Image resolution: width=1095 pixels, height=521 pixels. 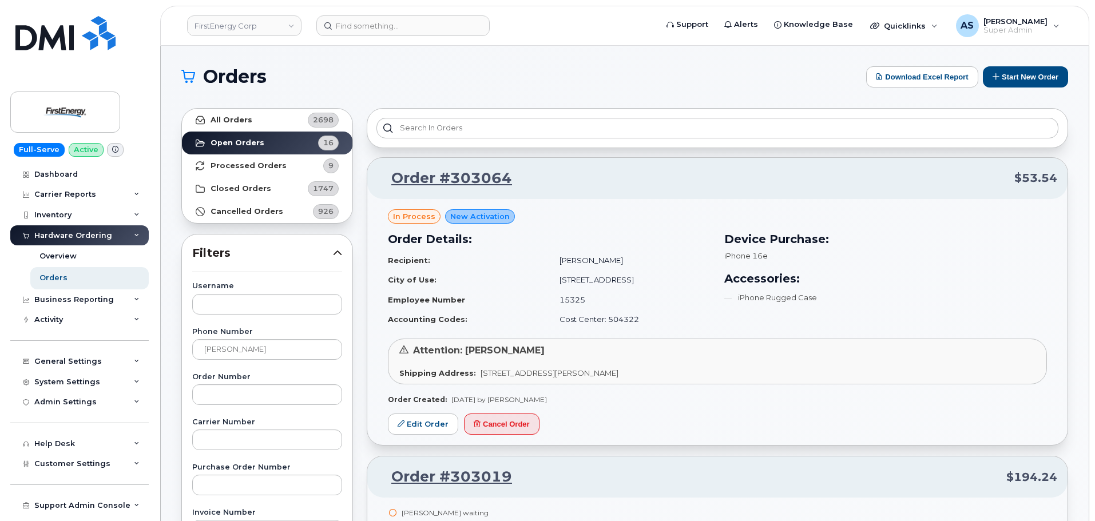 What do you see at coordinates (886, 239) in the screenshot?
I see `h3: Device Purchase:` at bounding box center [886, 239].